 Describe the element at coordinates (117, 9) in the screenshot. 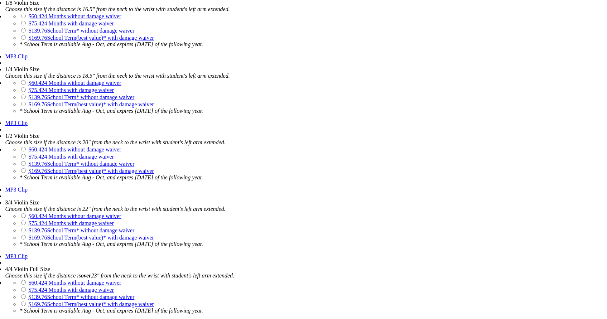

I see `em: Choose this size if the distance is 16.5" from the neck to the wrist with student's left arm exte...` at that location.